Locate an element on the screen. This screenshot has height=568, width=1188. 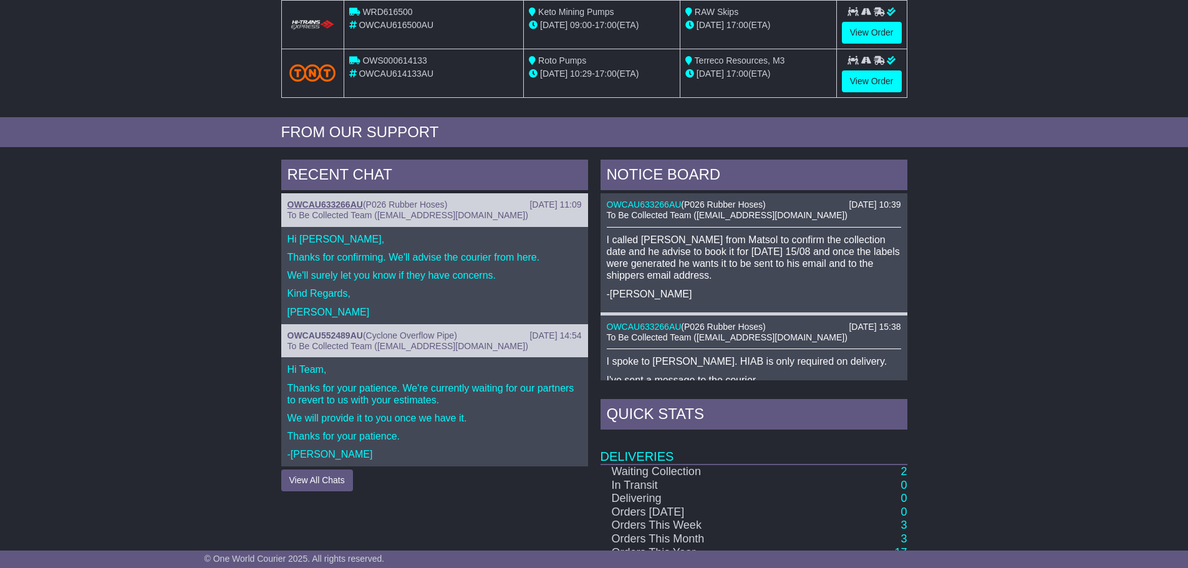
p: Thanks for your patience. We're currently waiting for our partners to revert to us with your esti... is located at coordinates (435, 394).